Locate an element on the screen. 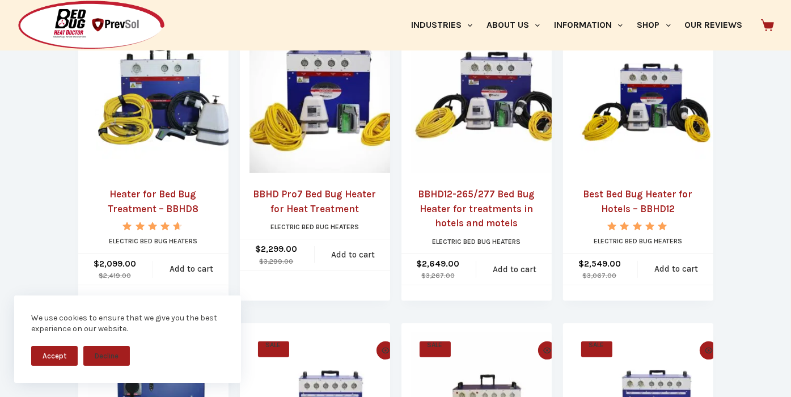 This screenshot has height=397, width=791. bdi: 3,067.00 is located at coordinates (599, 276).